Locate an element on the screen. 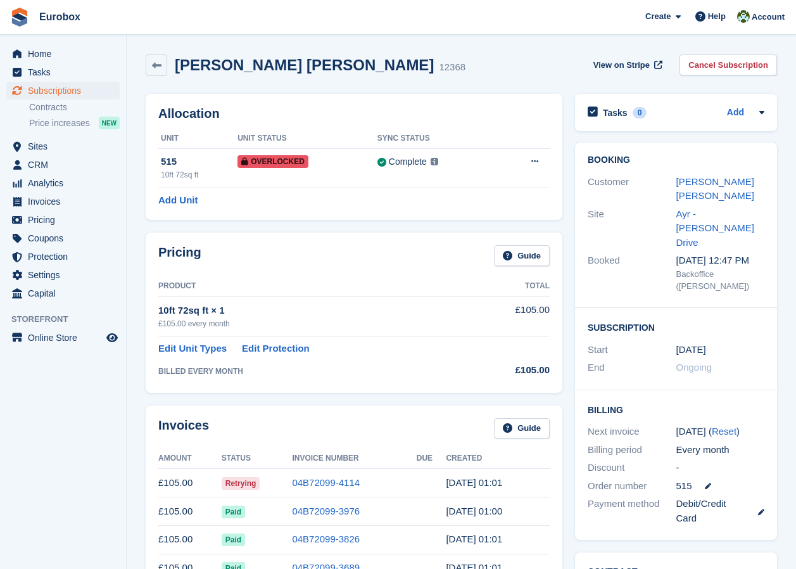 The width and height of the screenshot is (796, 569). time: 2025-08-15 00:01:50 UTC is located at coordinates (474, 482).